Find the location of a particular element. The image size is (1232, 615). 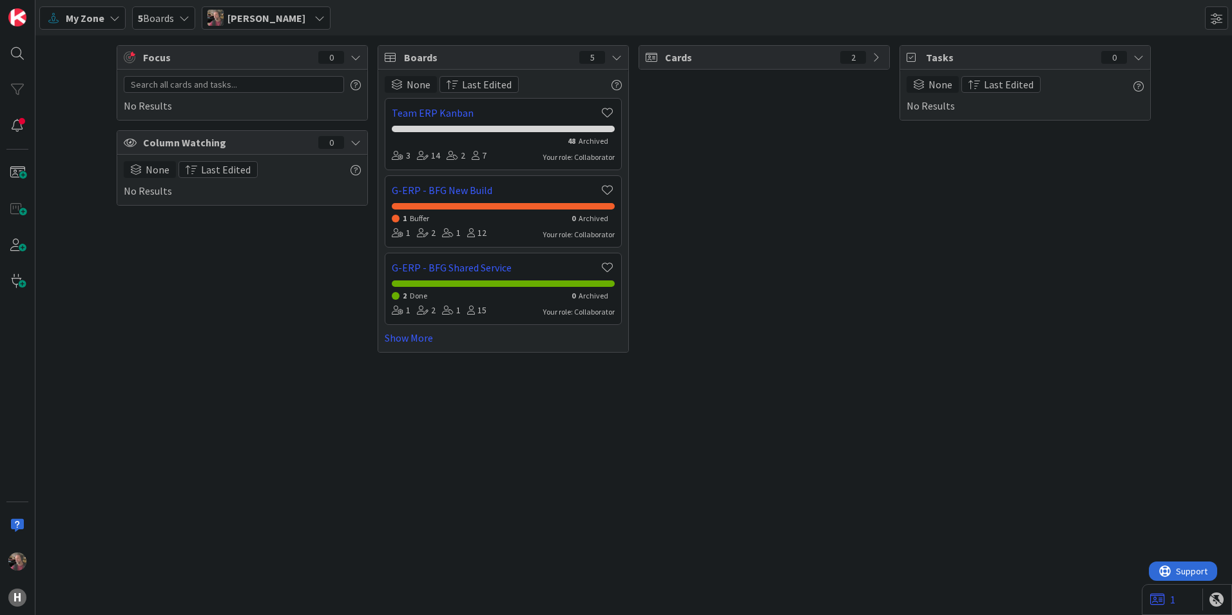

span: My Zone is located at coordinates (85, 18).